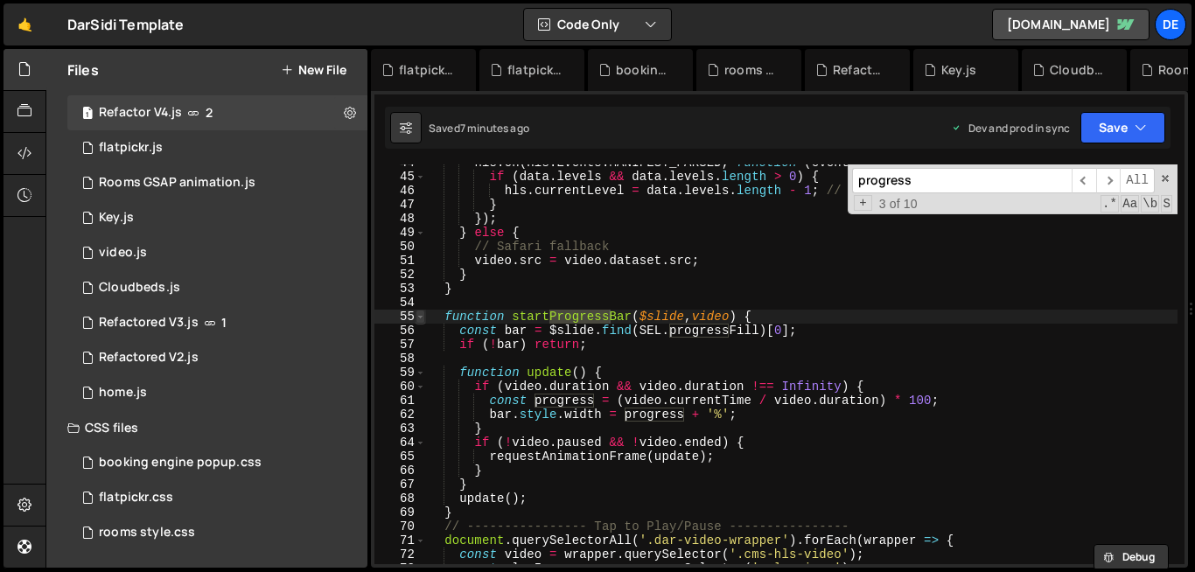 The width and height of the screenshot is (1195, 572). Describe the element at coordinates (400, 303) in the screenshot. I see `div: 54` at that location.